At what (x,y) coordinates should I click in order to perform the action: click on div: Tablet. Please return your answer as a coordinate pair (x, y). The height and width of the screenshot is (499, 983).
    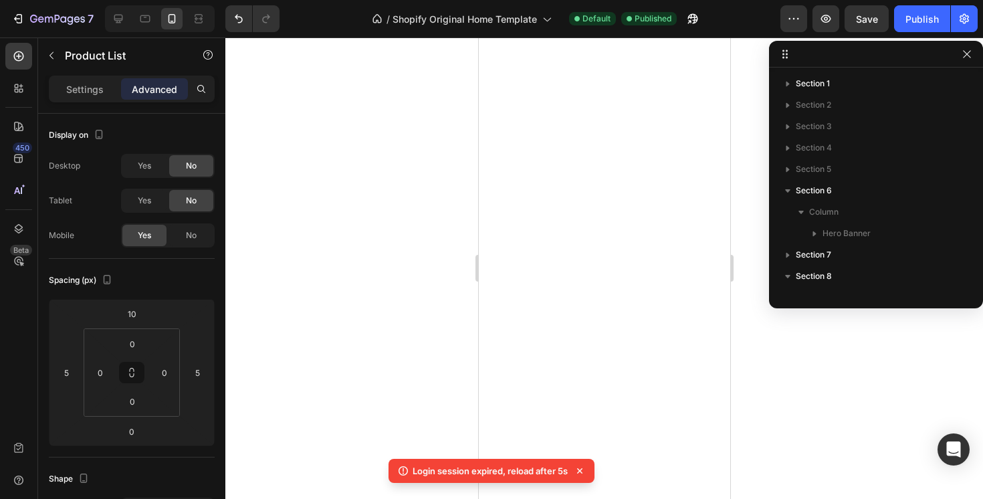
    Looking at the image, I should click on (60, 201).